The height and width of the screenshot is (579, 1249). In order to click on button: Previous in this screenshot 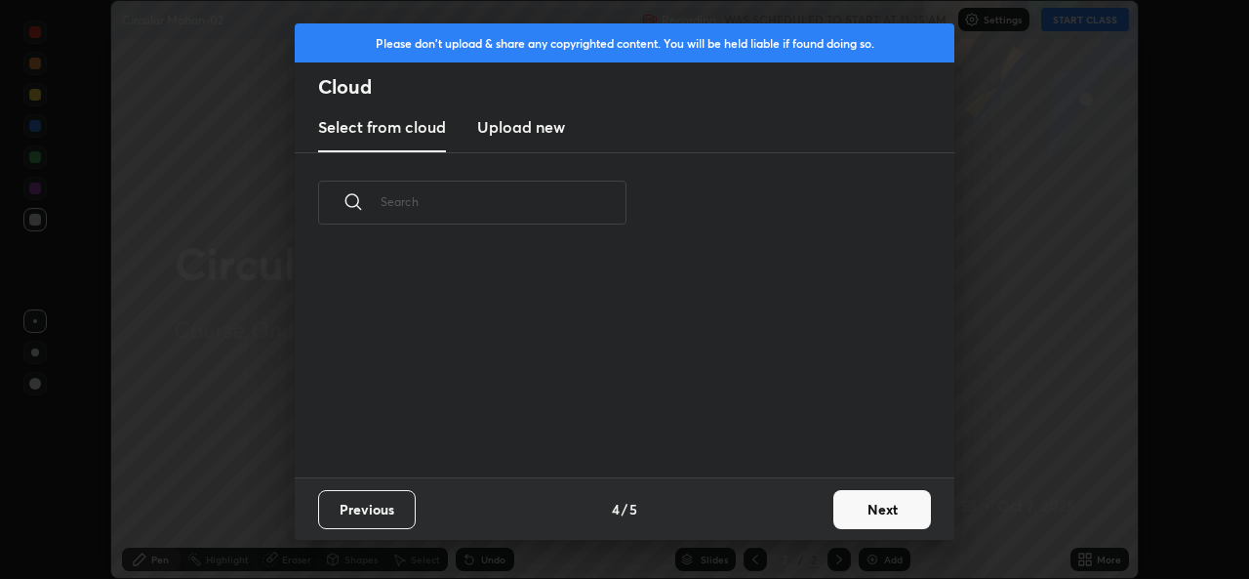, I will do `click(367, 509)`.